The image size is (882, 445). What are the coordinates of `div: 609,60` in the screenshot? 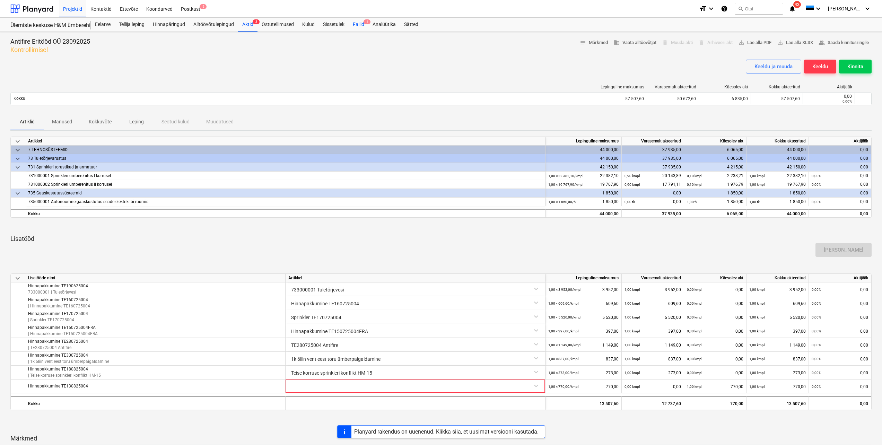 It's located at (777, 303).